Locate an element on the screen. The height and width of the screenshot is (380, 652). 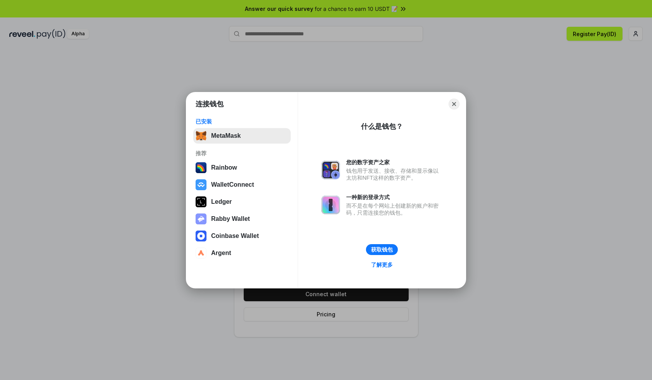
div: 您的数字资产之家 is located at coordinates (394, 162).